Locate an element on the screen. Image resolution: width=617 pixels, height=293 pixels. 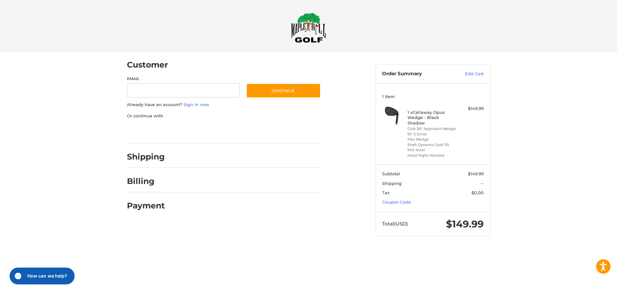
a: Coupon Code is located at coordinates (397, 202).